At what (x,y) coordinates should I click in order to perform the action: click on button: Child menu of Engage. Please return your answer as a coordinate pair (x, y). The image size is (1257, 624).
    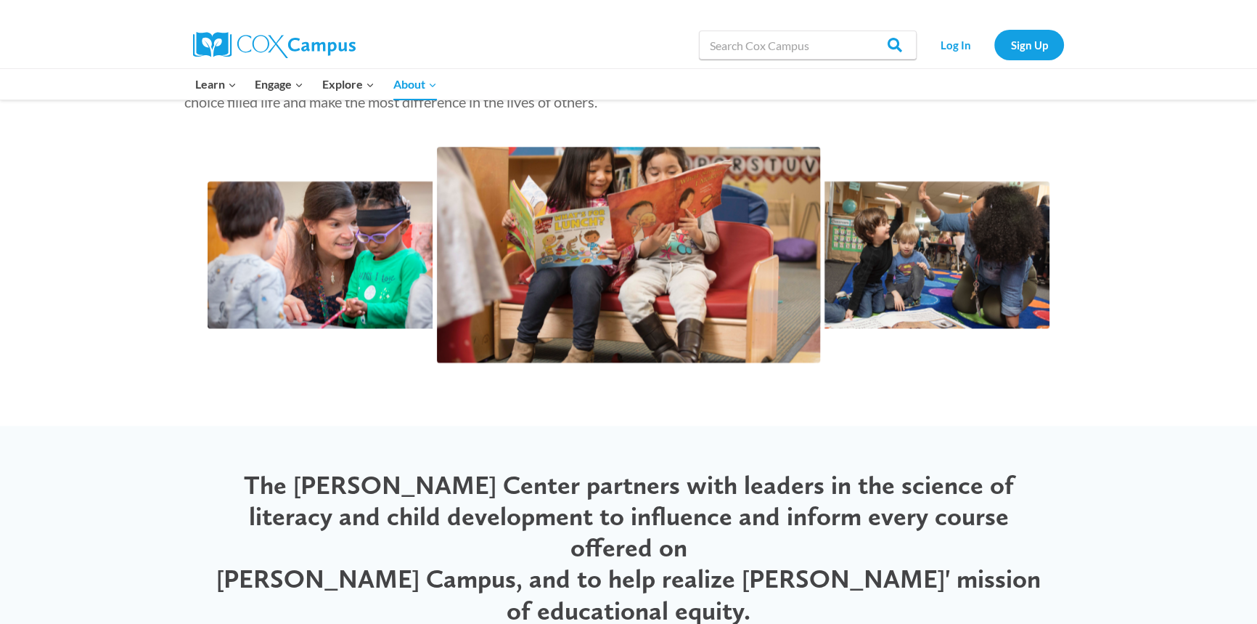
    Looking at the image, I should click on (279, 84).